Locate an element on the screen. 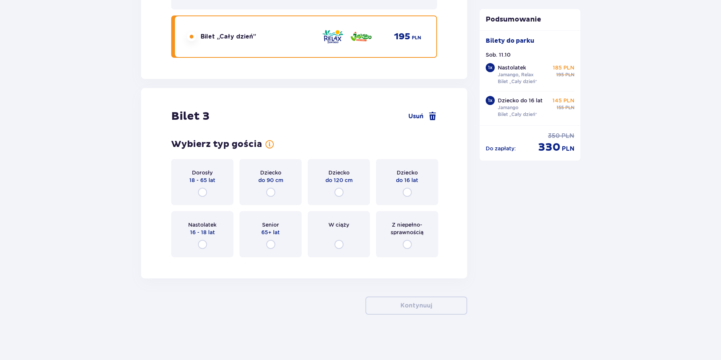 This screenshot has width=721, height=360. p: 145 PLN is located at coordinates (564, 100).